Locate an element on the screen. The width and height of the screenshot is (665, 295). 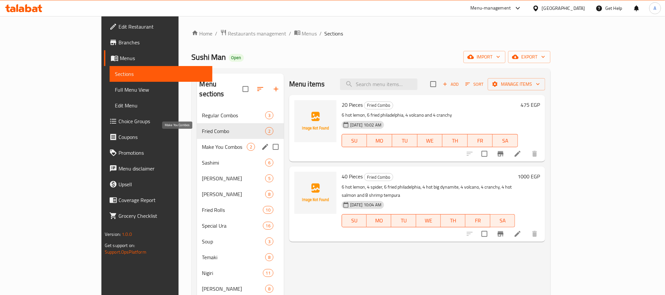
span: TH is located at coordinates (453, 220).